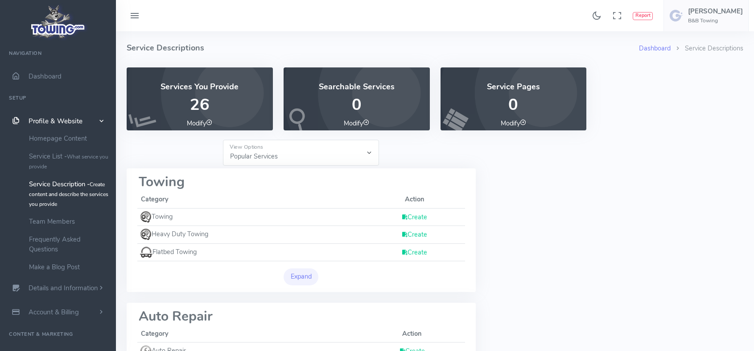  What do you see at coordinates (301, 277) in the screenshot?
I see `button: Expand` at bounding box center [301, 277].